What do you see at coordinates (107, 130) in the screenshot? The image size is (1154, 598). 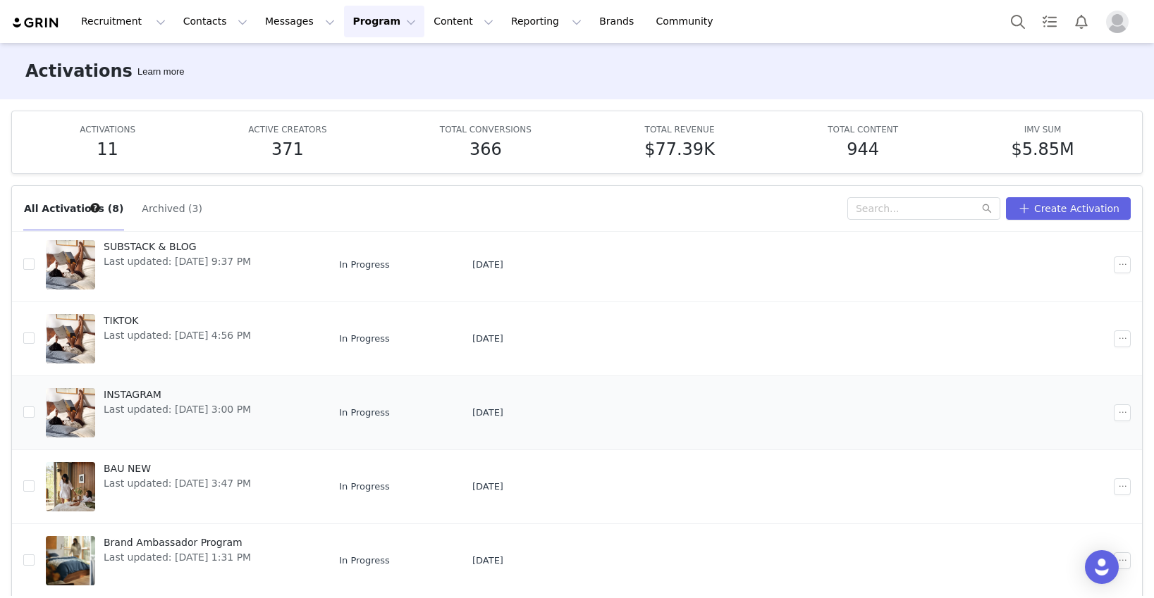 I see `span: ACTIVATIONS` at bounding box center [107, 130].